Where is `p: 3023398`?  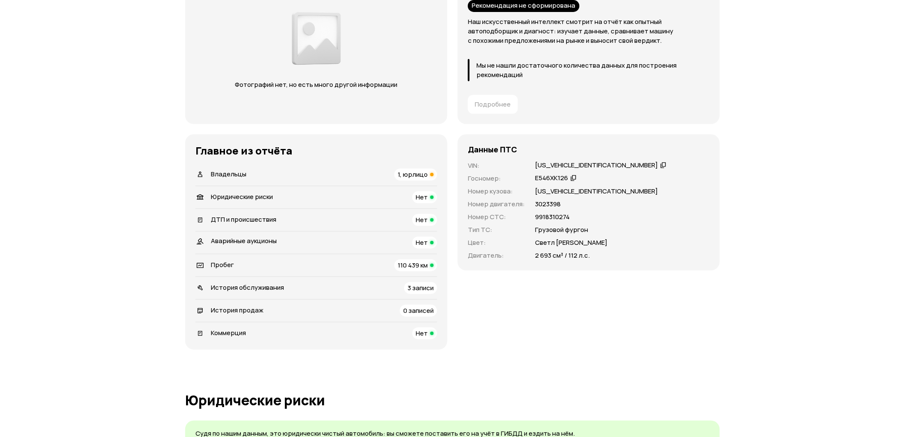 p: 3023398 is located at coordinates (548, 204).